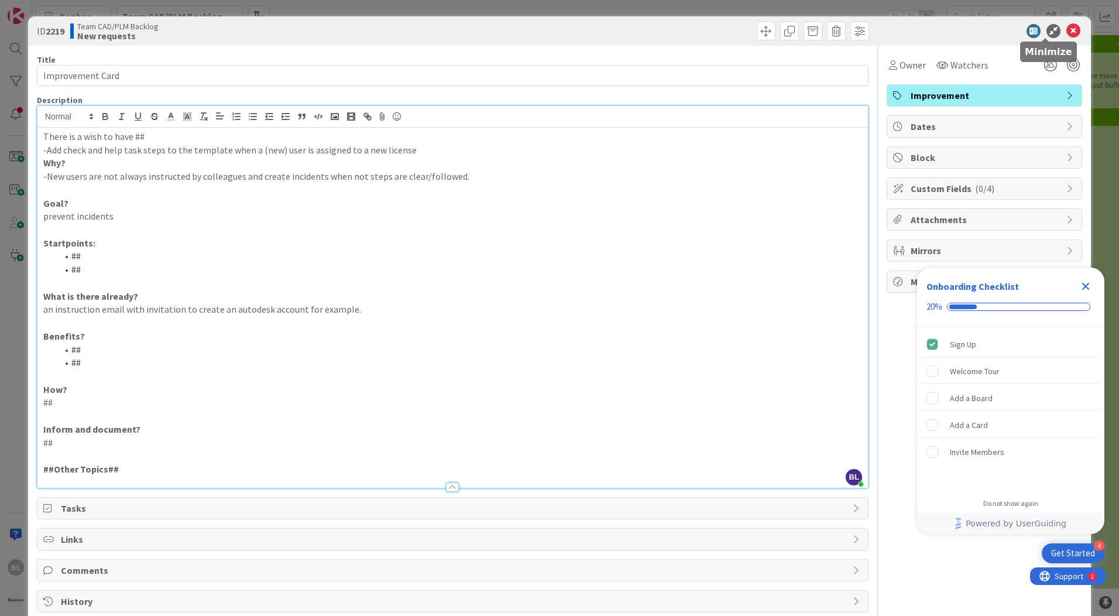  What do you see at coordinates (92, 429) in the screenshot?
I see `strong: Inform and document?` at bounding box center [92, 429].